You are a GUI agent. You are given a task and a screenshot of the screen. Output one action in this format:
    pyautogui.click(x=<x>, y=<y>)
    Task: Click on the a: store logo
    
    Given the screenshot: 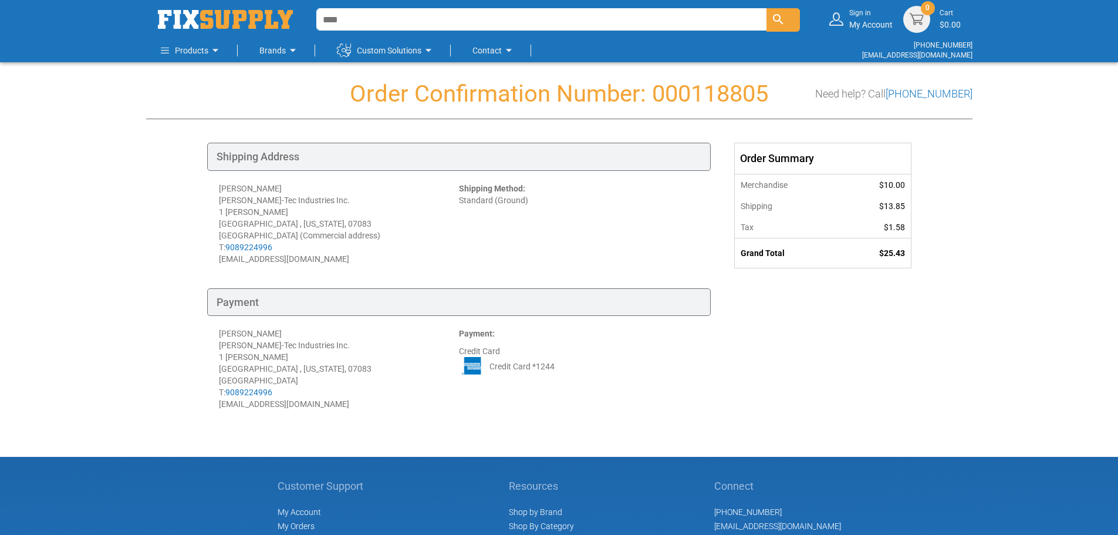 What is the action you would take?
    pyautogui.click(x=225, y=19)
    